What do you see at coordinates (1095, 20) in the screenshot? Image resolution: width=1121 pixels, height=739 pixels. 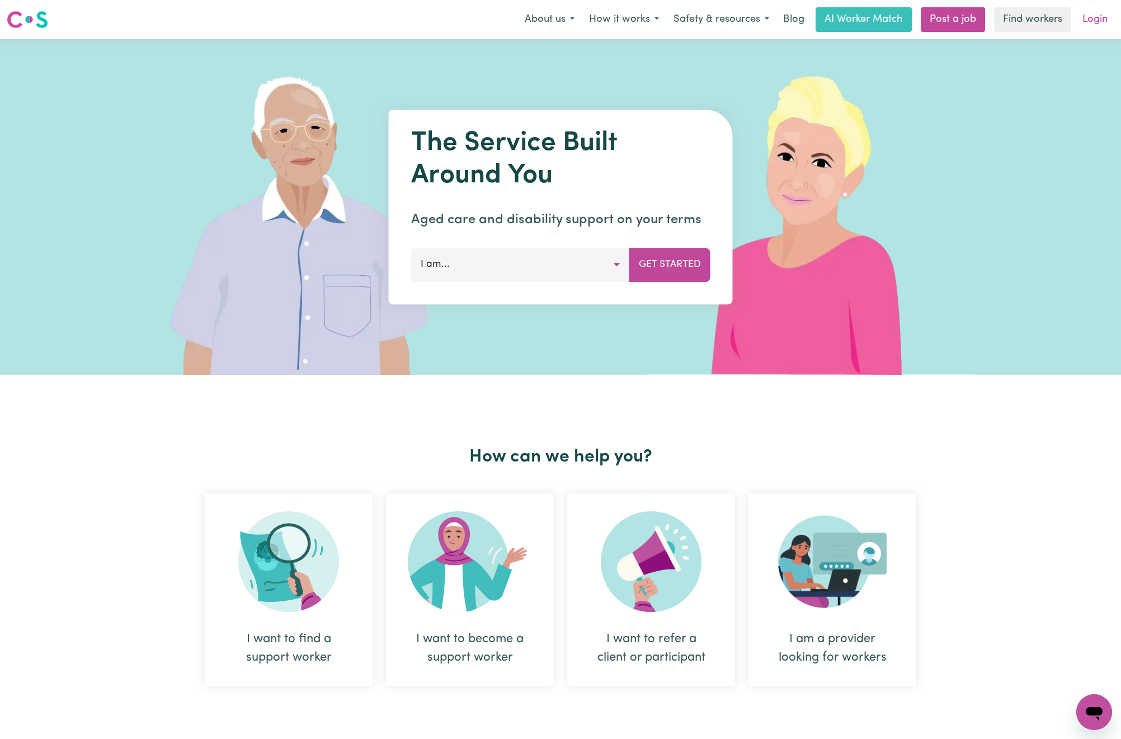 I see `a: Login` at bounding box center [1095, 20].